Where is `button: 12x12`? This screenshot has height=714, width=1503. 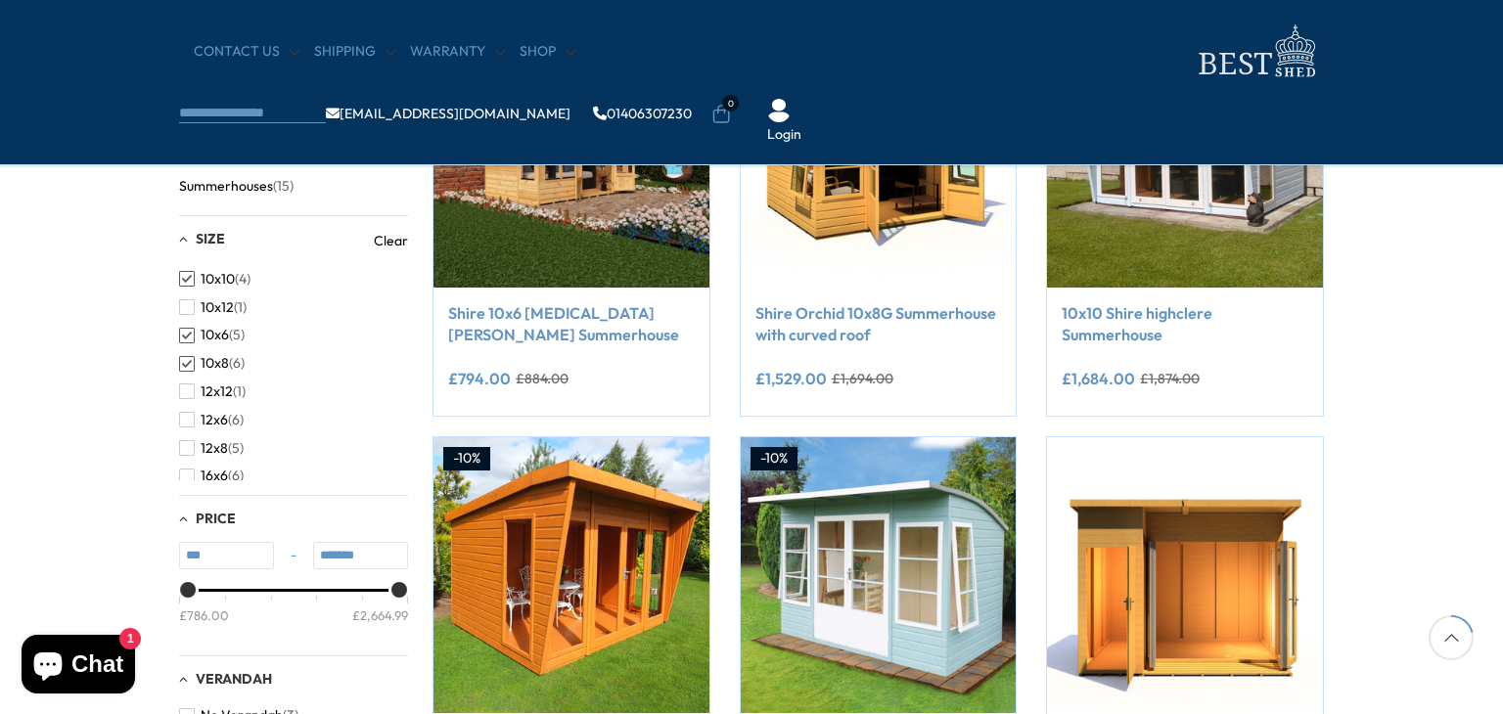
button: 12x12 is located at coordinates (212, 391).